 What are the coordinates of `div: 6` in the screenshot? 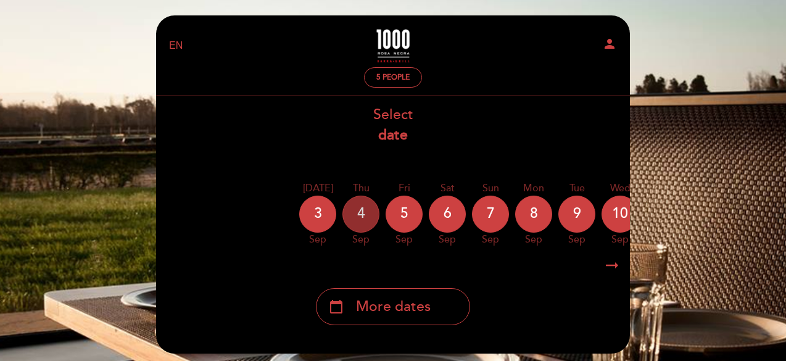 It's located at (447, 214).